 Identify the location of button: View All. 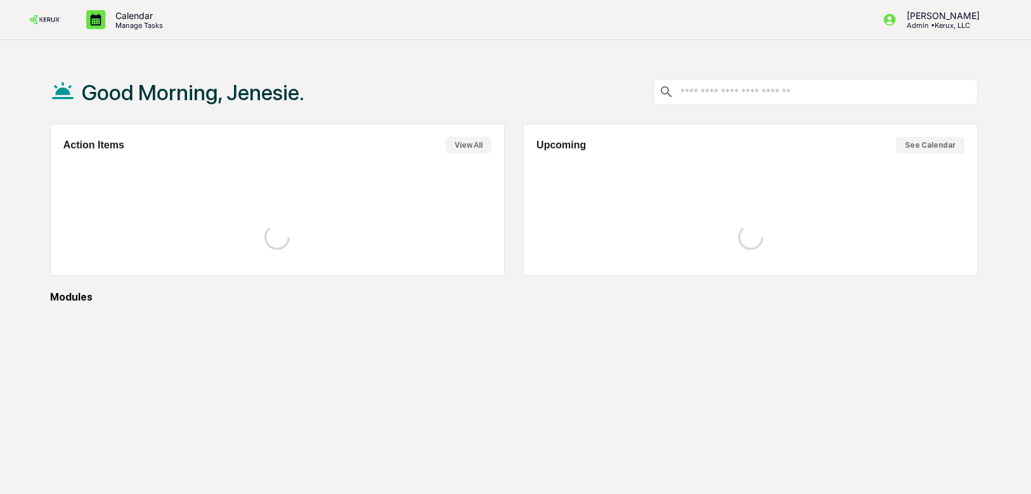
(469, 145).